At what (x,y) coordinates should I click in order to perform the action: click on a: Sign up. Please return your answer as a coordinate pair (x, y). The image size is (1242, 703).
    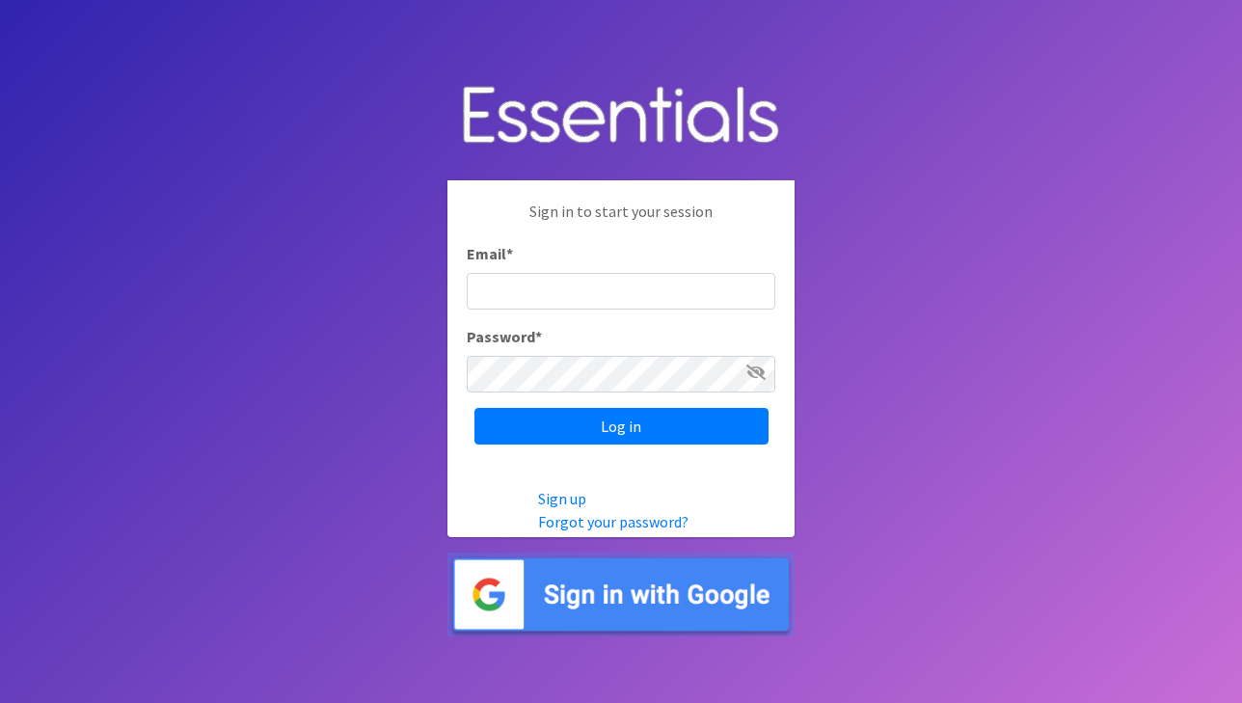
    Looking at the image, I should click on (562, 499).